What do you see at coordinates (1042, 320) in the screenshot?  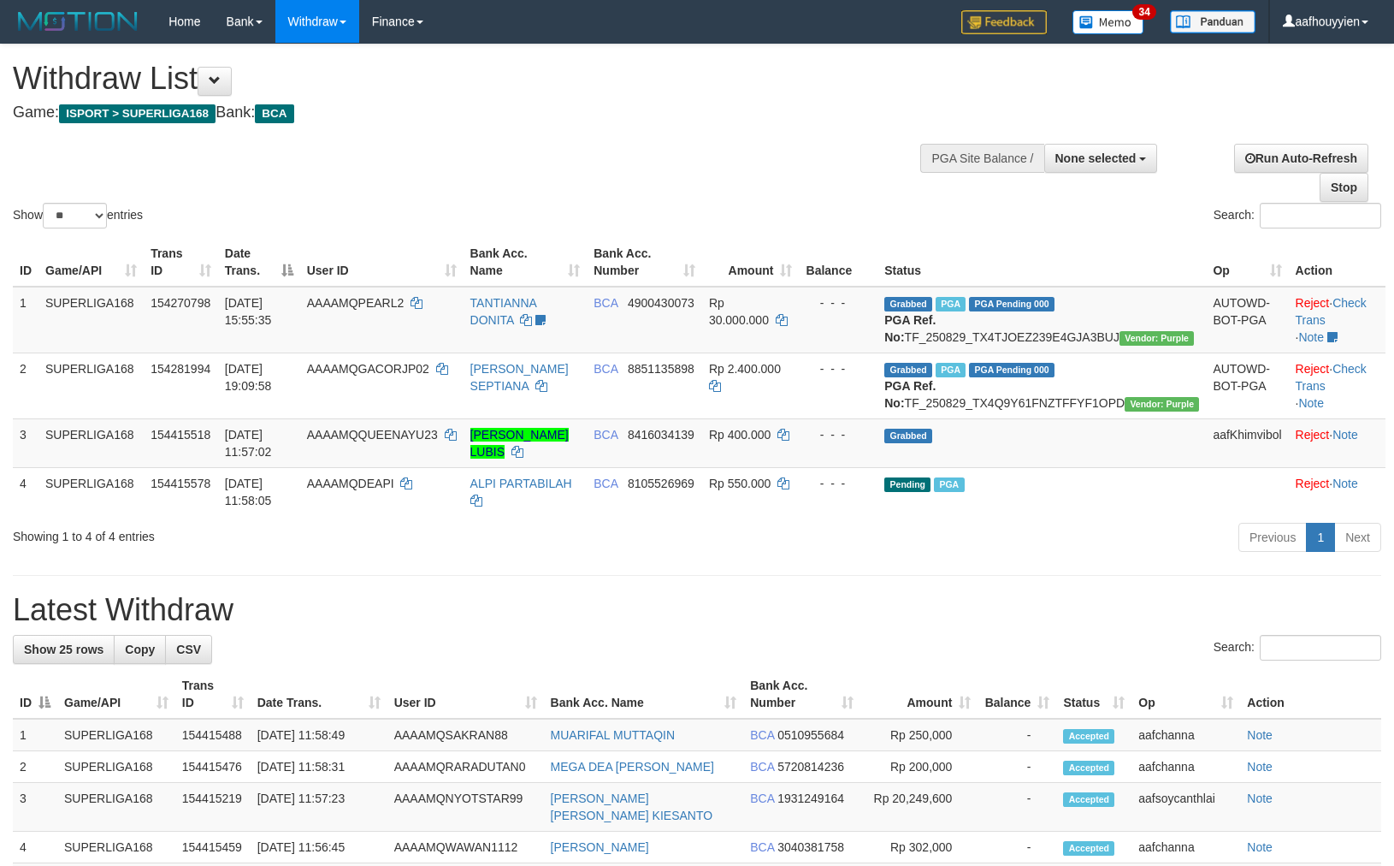 I see `td: TF_250829_TX4TJOEZ239E4GJA3BUJ` at bounding box center [1042, 320].